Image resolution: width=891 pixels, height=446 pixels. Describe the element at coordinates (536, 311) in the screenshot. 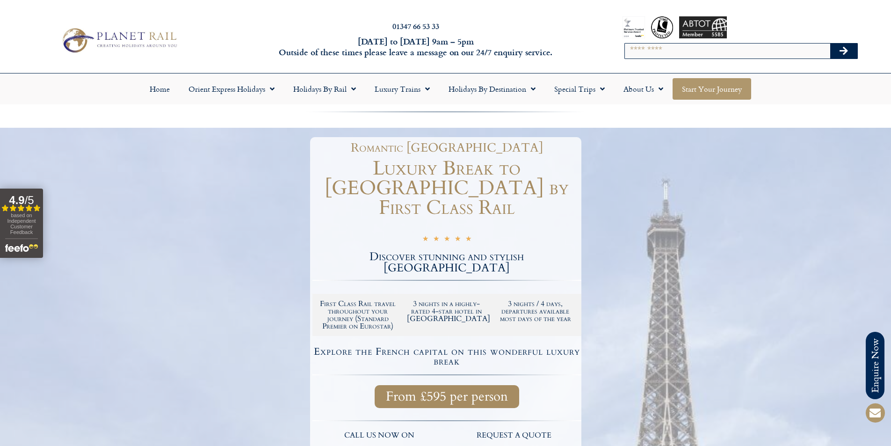

I see `h2: 3 nights / 4 days, departures available most days of the year` at that location.